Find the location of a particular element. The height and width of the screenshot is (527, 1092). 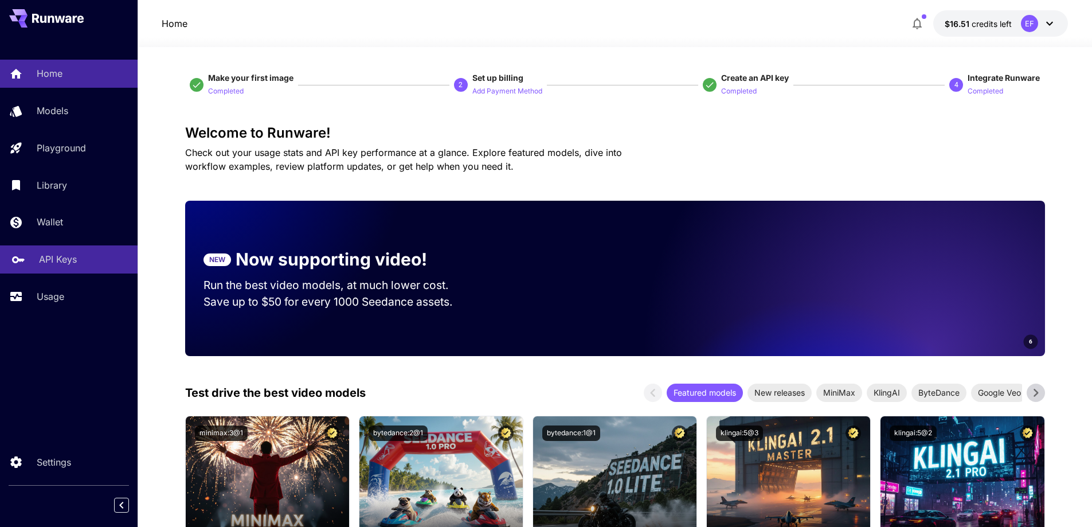

div: $16.50726 is located at coordinates (978, 24).